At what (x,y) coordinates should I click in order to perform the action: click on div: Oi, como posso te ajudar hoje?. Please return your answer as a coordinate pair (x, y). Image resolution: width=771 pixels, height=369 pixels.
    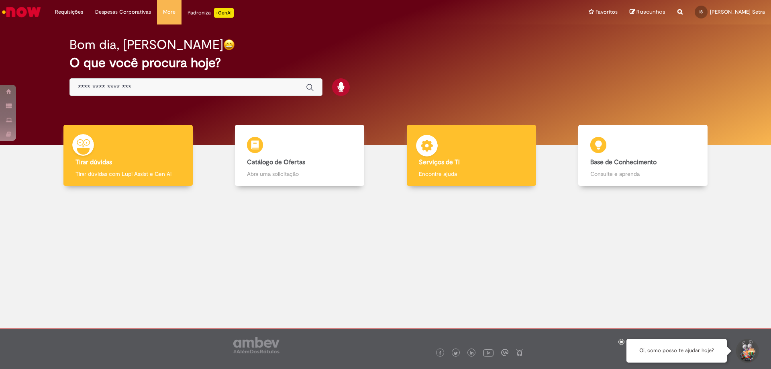
    Looking at the image, I should click on (677, 351).